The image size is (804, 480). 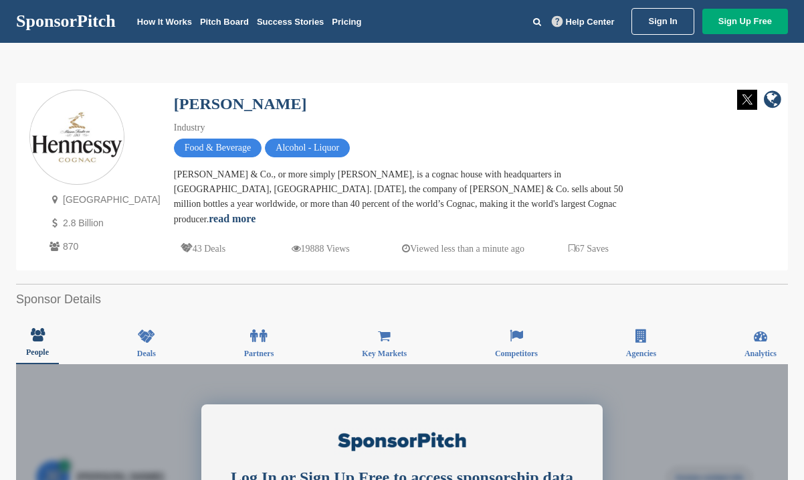 What do you see at coordinates (37, 352) in the screenshot?
I see `span: People` at bounding box center [37, 352].